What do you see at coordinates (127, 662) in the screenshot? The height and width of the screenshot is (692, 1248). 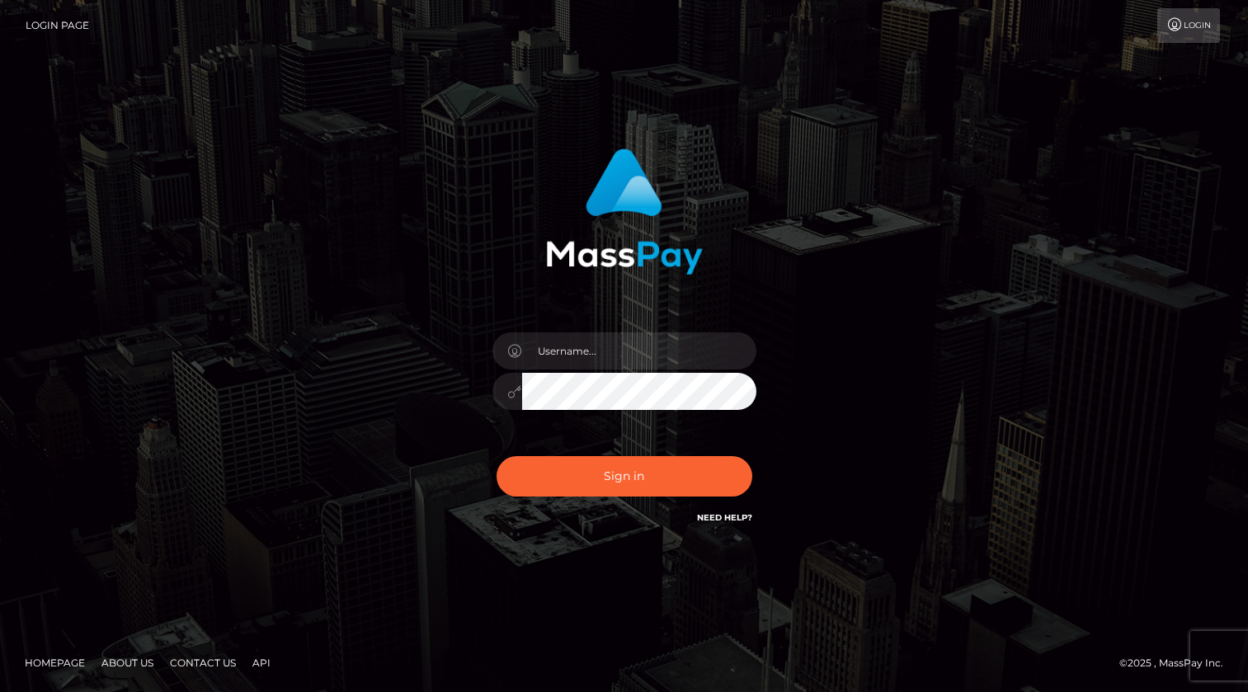 I see `a: About Us` at bounding box center [127, 662].